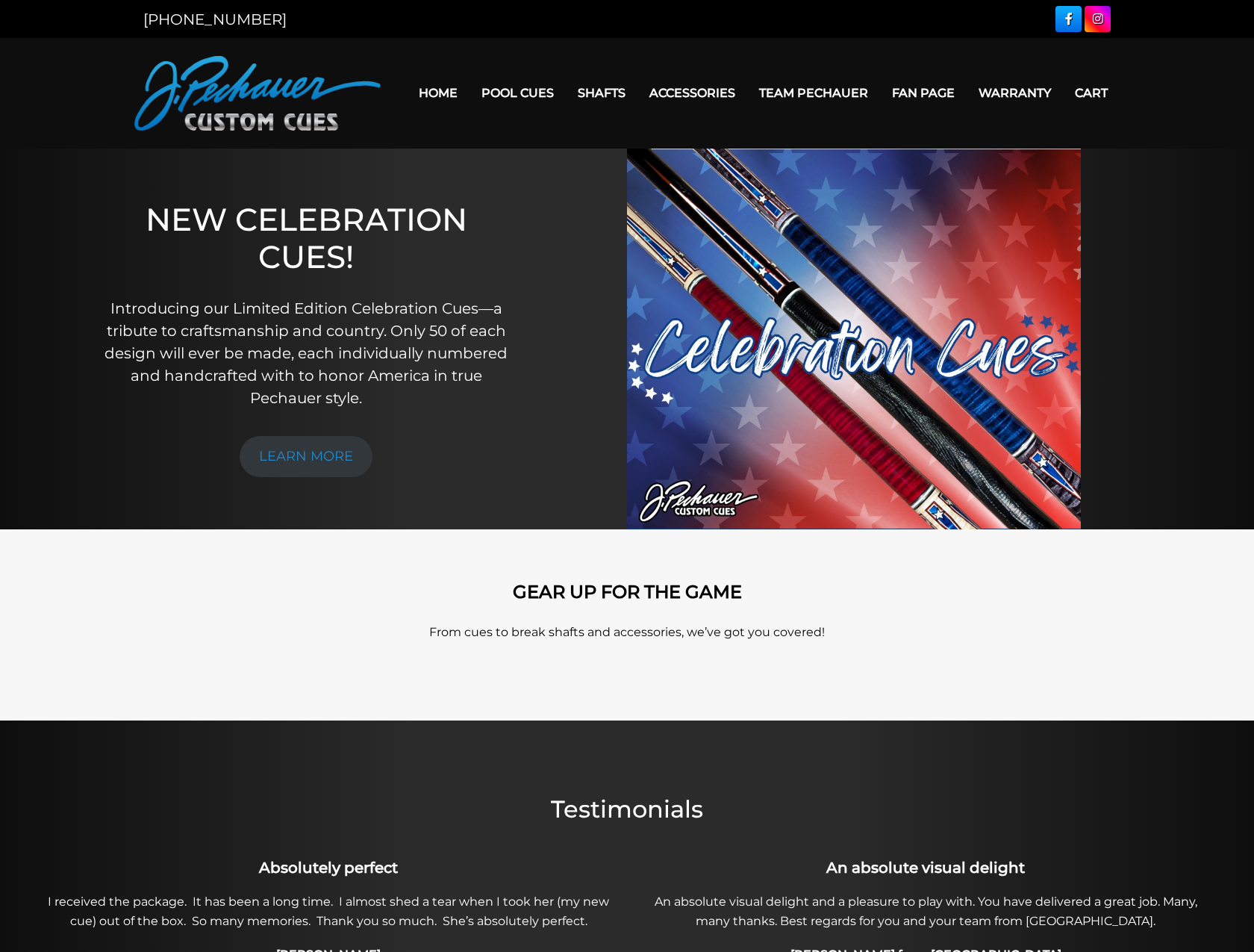 The width and height of the screenshot is (1254, 952). Describe the element at coordinates (691, 92) in the screenshot. I see `a: Accessories` at that location.